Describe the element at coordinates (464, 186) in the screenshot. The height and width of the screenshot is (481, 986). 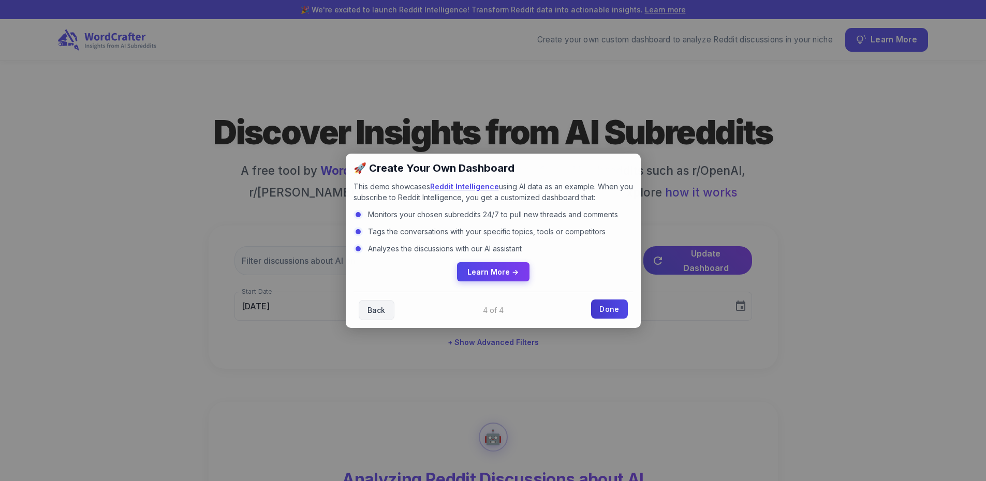
I see `a: Reddit Intelligence` at that location.